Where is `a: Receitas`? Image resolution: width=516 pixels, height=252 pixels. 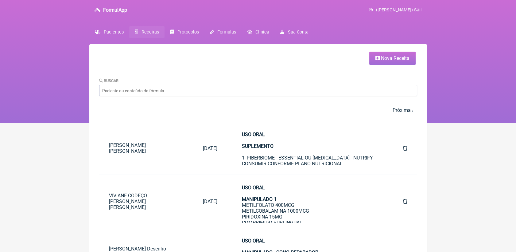 a: Receitas is located at coordinates (147, 32).